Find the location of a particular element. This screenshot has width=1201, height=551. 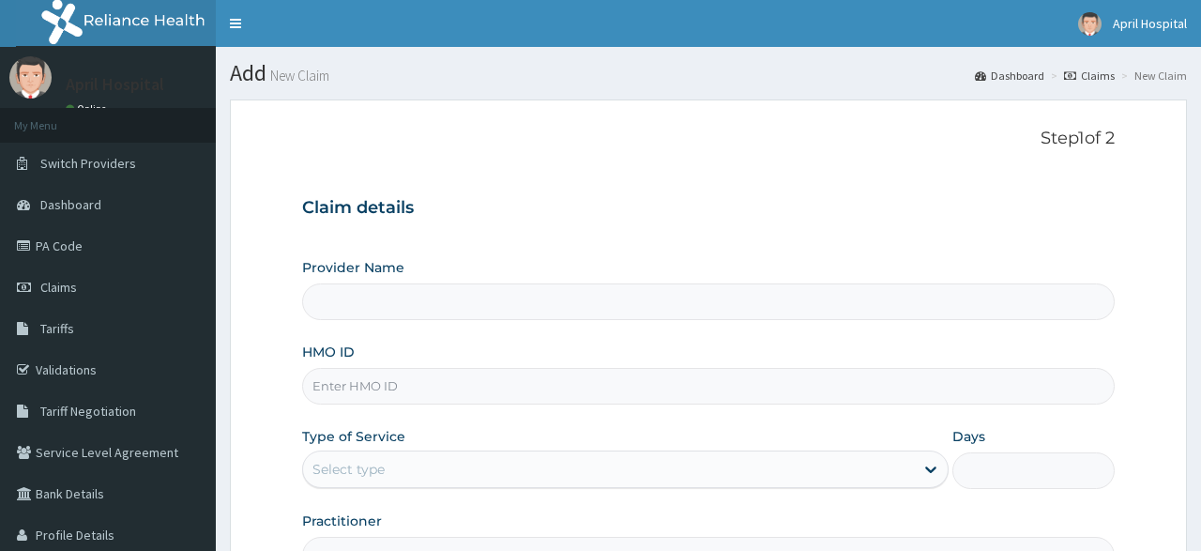

span: April Hospital is located at coordinates (1150, 23).